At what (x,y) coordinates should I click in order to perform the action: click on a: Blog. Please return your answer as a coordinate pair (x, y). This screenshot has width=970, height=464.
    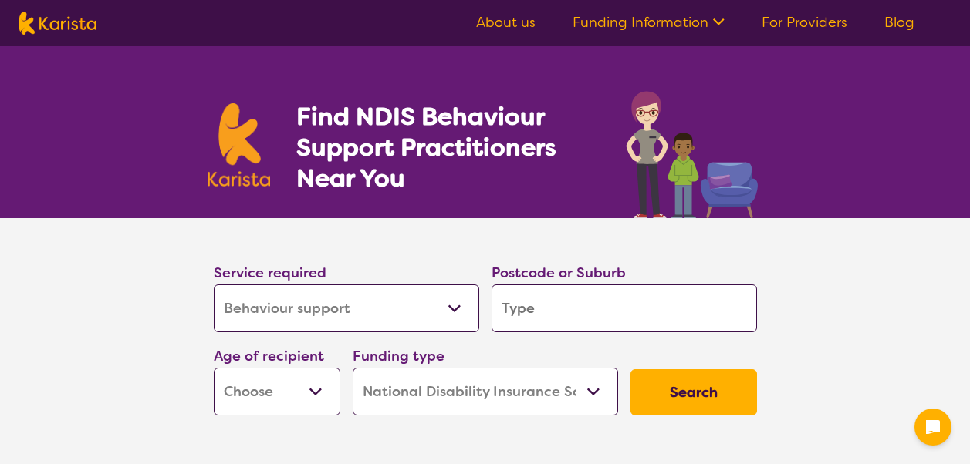
    Looking at the image, I should click on (899, 22).